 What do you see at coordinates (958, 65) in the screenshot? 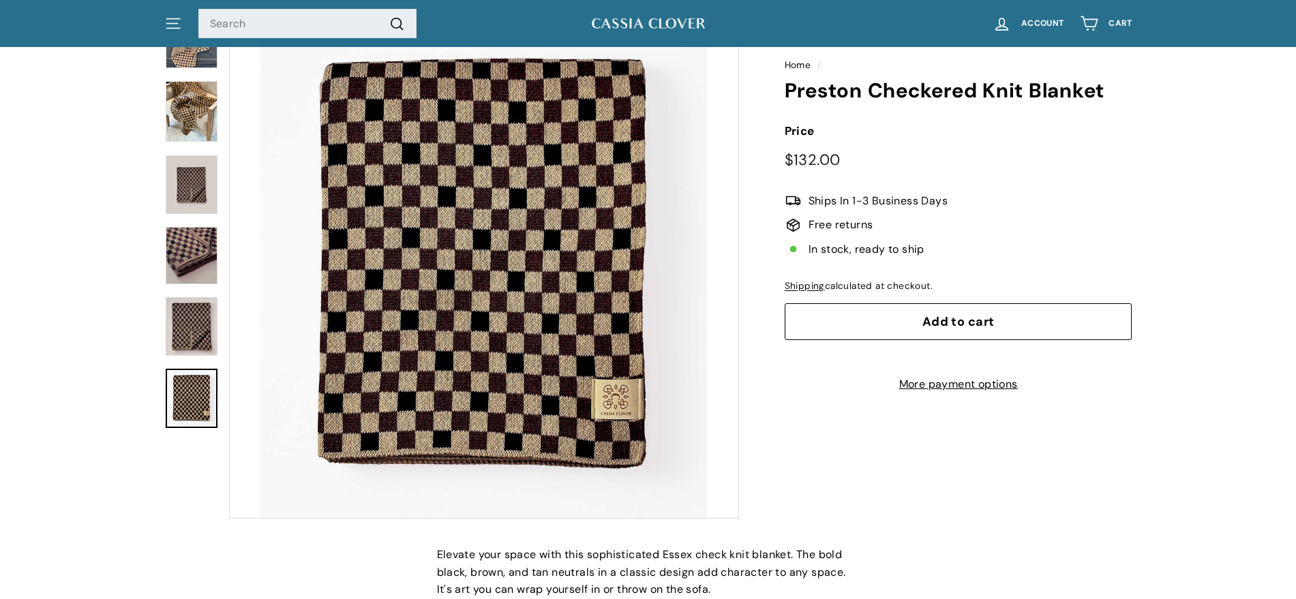
I see `nav: breadcrumbs` at bounding box center [958, 65].